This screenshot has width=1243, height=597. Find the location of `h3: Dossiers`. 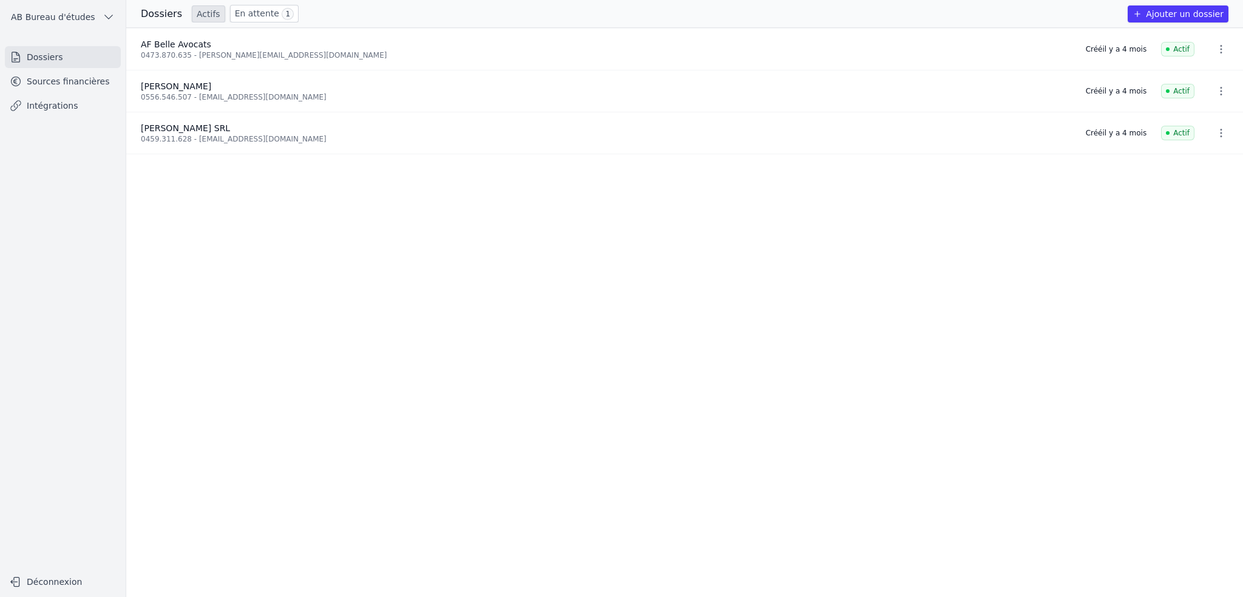

h3: Dossiers is located at coordinates (161, 14).